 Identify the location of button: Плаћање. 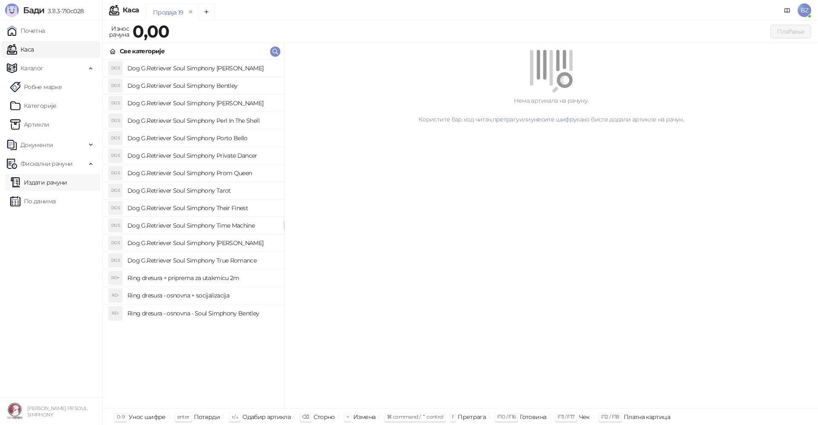
(790, 32).